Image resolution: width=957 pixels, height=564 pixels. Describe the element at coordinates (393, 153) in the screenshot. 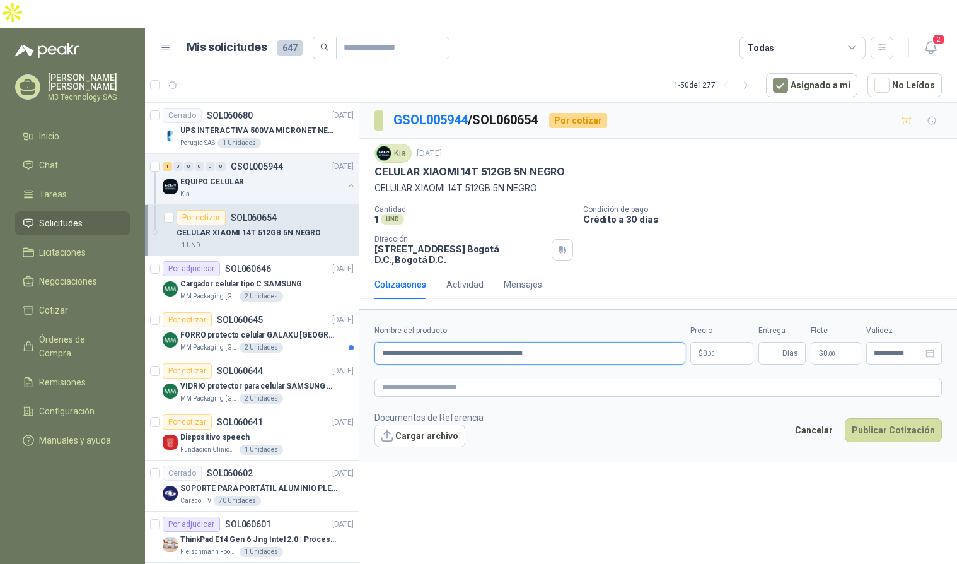

I see `div: Kia` at that location.